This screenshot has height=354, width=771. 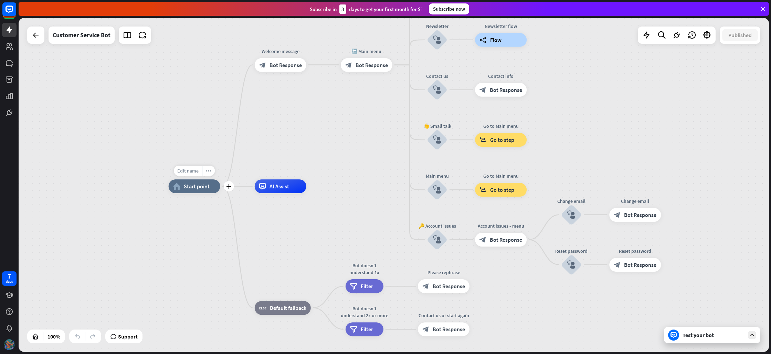 What do you see at coordinates (449, 9) in the screenshot?
I see `div: Subscribe now` at bounding box center [449, 9].